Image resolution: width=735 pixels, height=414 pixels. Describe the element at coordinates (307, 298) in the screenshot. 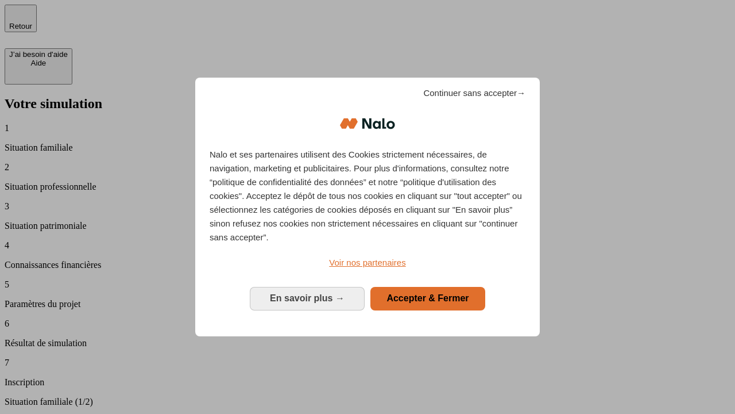

I see `span: En savoir plus →` at that location.